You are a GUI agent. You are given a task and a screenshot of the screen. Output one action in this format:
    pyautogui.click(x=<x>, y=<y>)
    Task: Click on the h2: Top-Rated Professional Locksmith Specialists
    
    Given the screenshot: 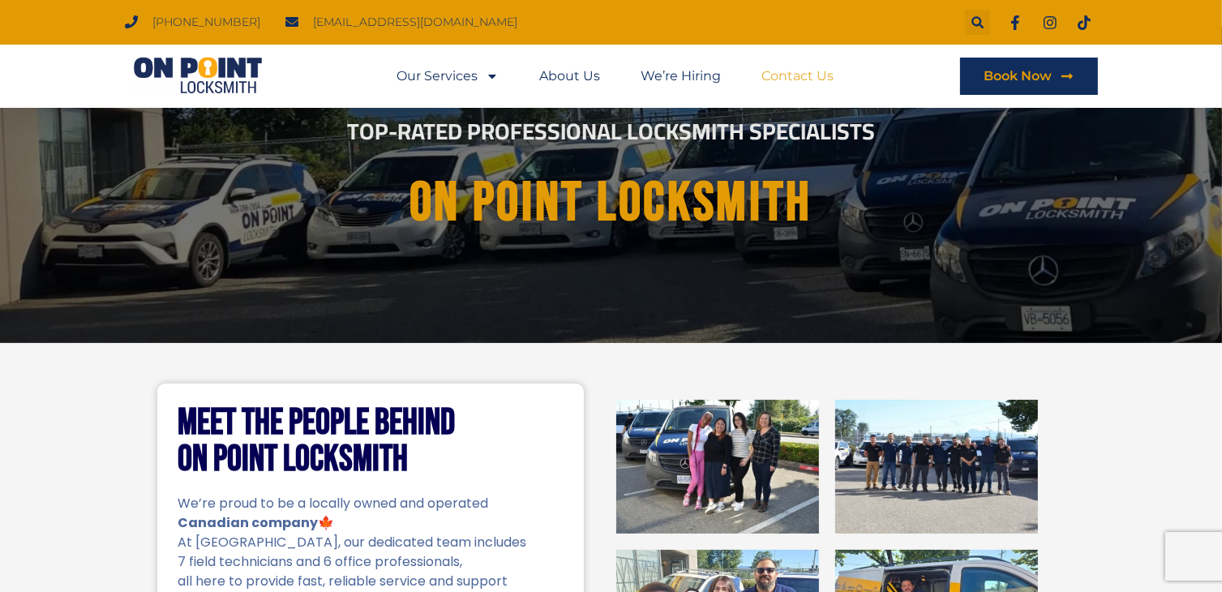 What is the action you would take?
    pyautogui.click(x=612, y=131)
    